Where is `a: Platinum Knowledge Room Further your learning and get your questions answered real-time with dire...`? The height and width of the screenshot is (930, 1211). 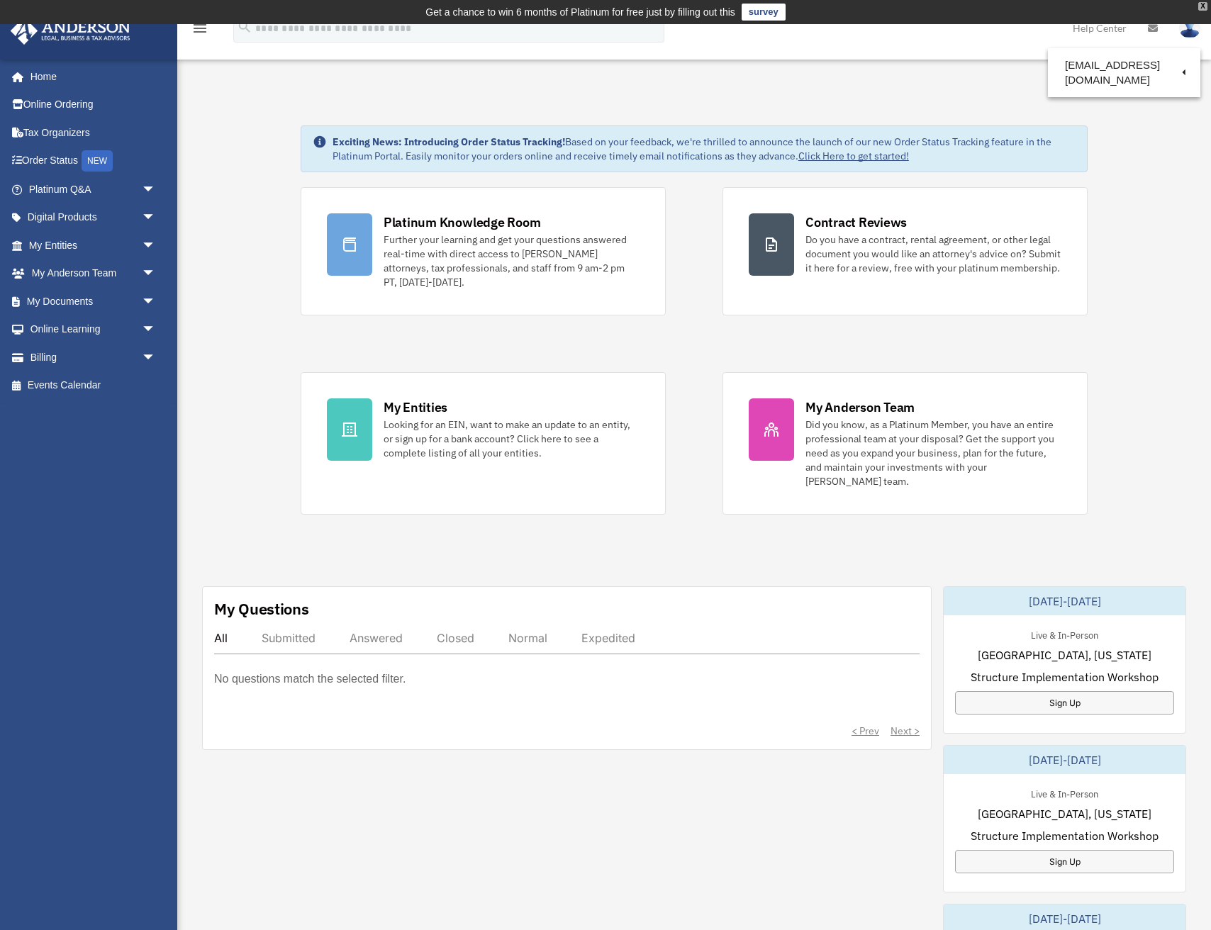
a: Platinum Knowledge Room Further your learning and get your questions answered real-time with dire... is located at coordinates (483, 251).